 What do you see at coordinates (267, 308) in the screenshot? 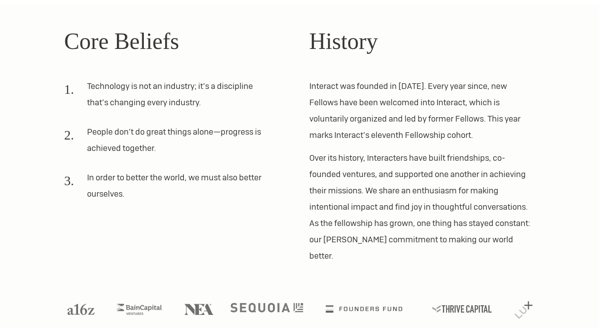
I see `img: Sequoia logo` at bounding box center [267, 308].